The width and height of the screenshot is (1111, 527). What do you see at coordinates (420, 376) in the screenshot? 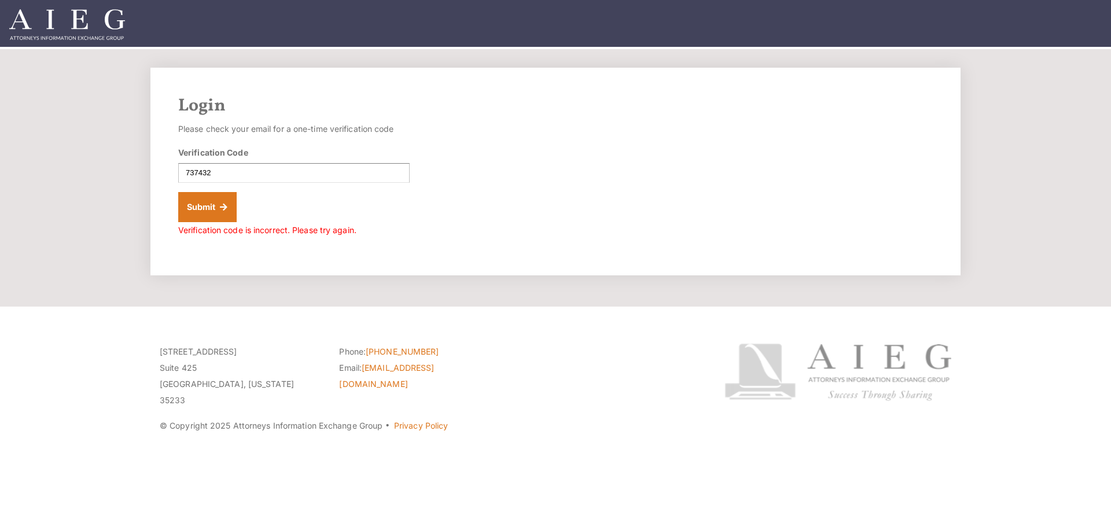
I see `li: Email:` at bounding box center [420, 376].